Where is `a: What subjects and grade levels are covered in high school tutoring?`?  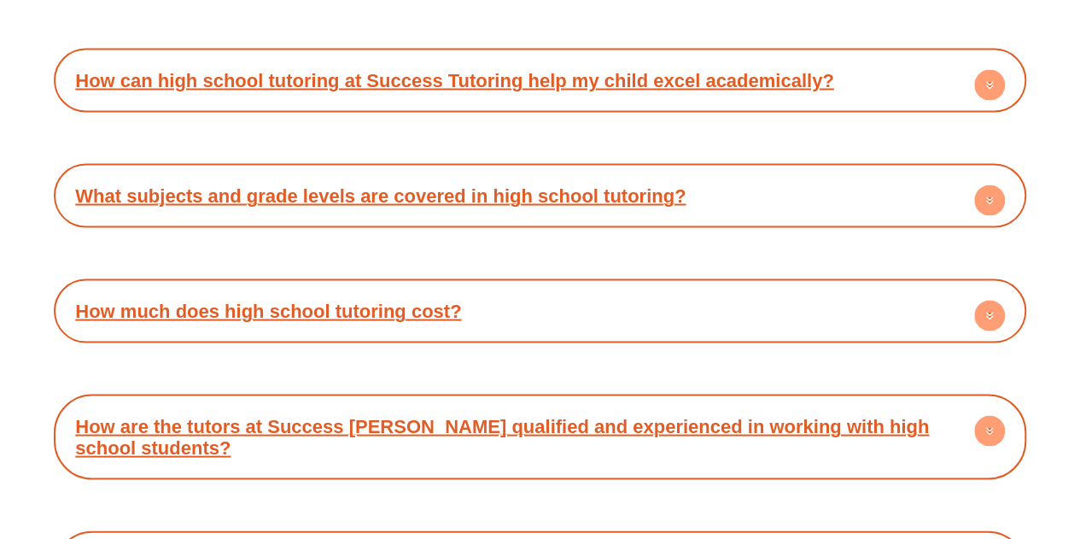 a: What subjects and grade levels are covered in high school tutoring? is located at coordinates (380, 195).